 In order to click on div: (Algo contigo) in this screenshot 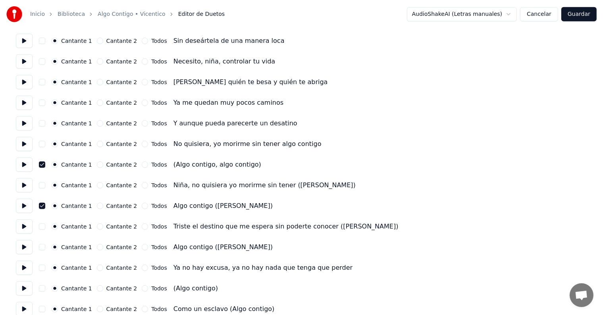, I will do `click(196, 289)`.